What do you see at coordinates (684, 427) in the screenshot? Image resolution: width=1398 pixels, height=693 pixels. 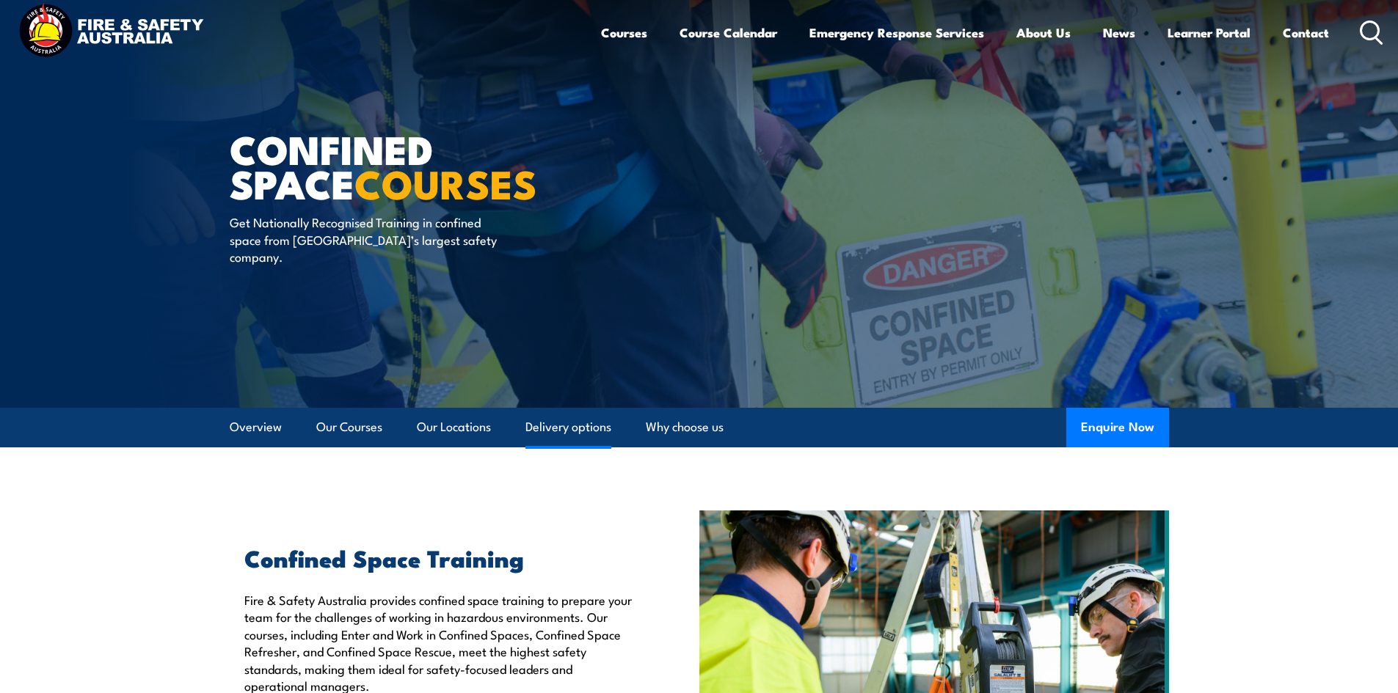 I see `a: Why choose us` at bounding box center [684, 427].